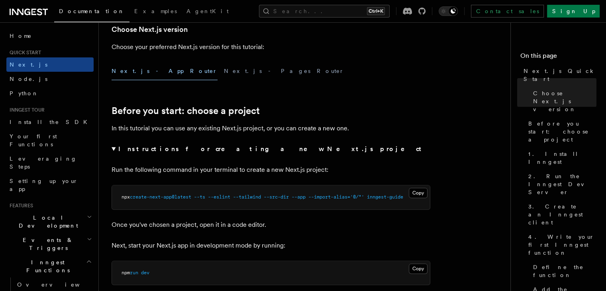  Describe the element at coordinates (271, 149) in the screenshot. I see `summary: Instructions for creating a new Next.js project` at that location.